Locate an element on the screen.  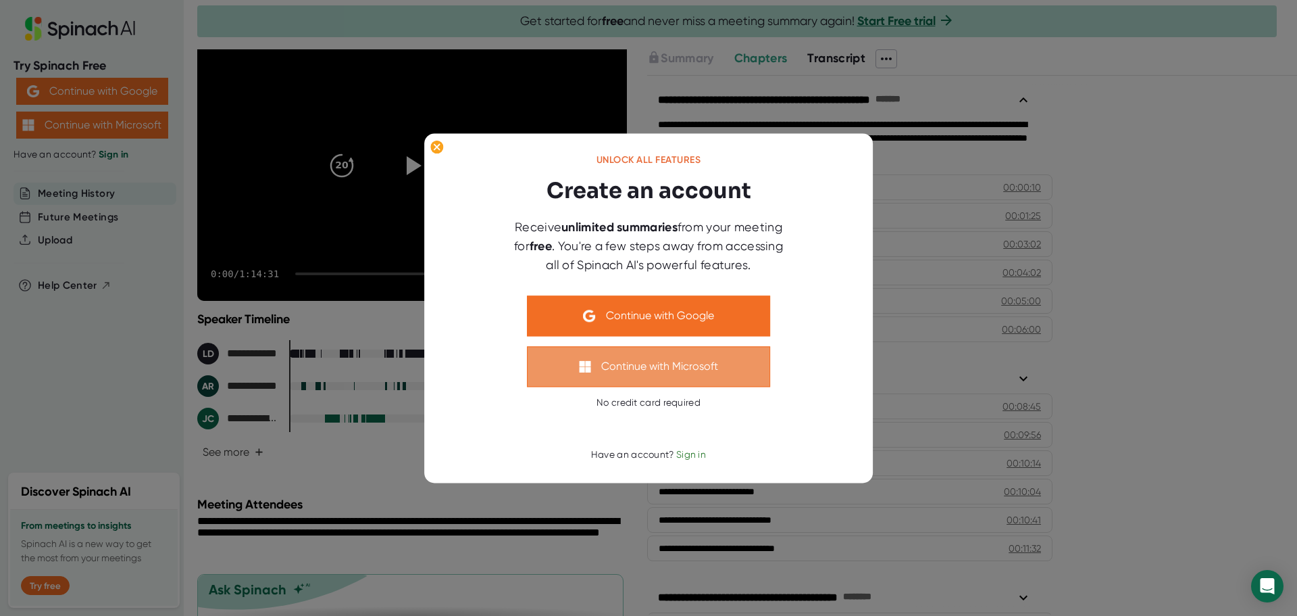
a: Continue with Microsoft is located at coordinates (649, 366).